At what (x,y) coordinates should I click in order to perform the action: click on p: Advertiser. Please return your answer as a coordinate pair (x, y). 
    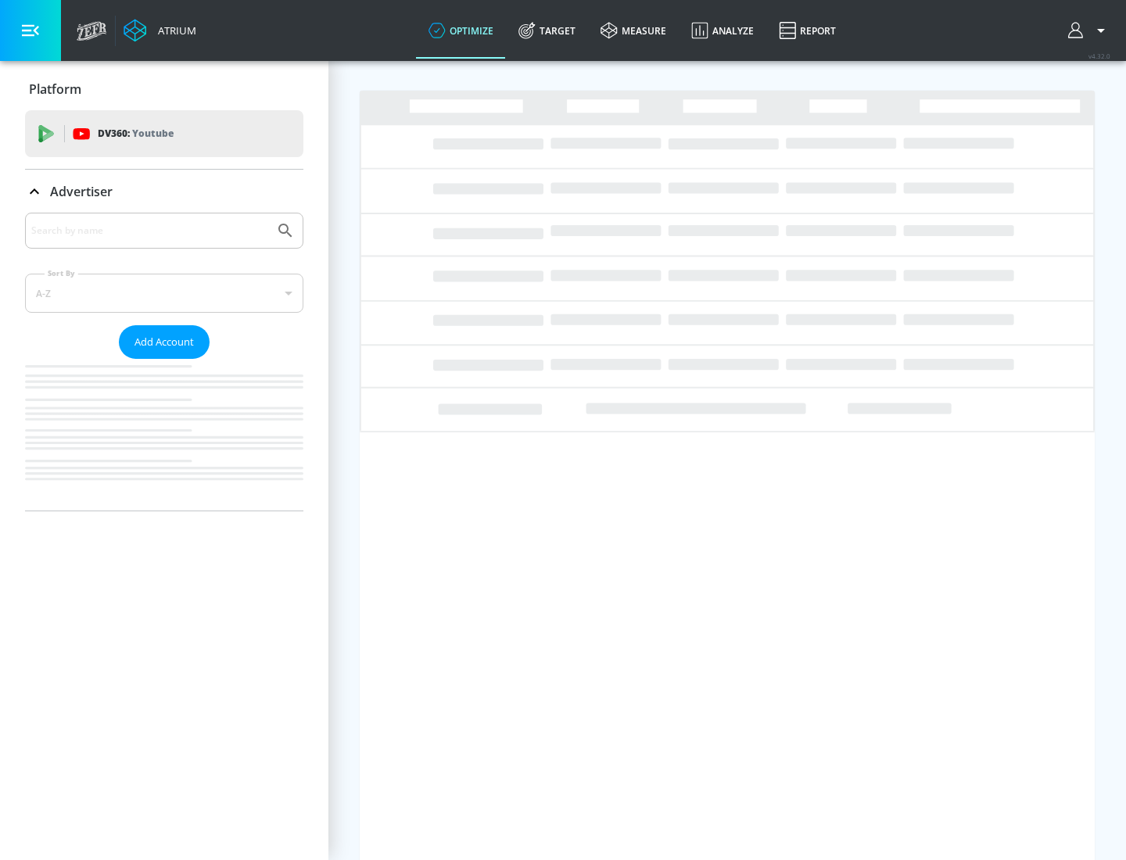
    Looking at the image, I should click on (81, 192).